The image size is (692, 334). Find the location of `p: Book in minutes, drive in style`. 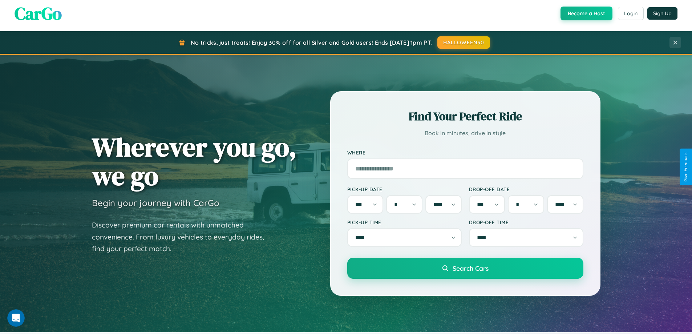

p: Book in minutes, drive in style is located at coordinates (465, 133).